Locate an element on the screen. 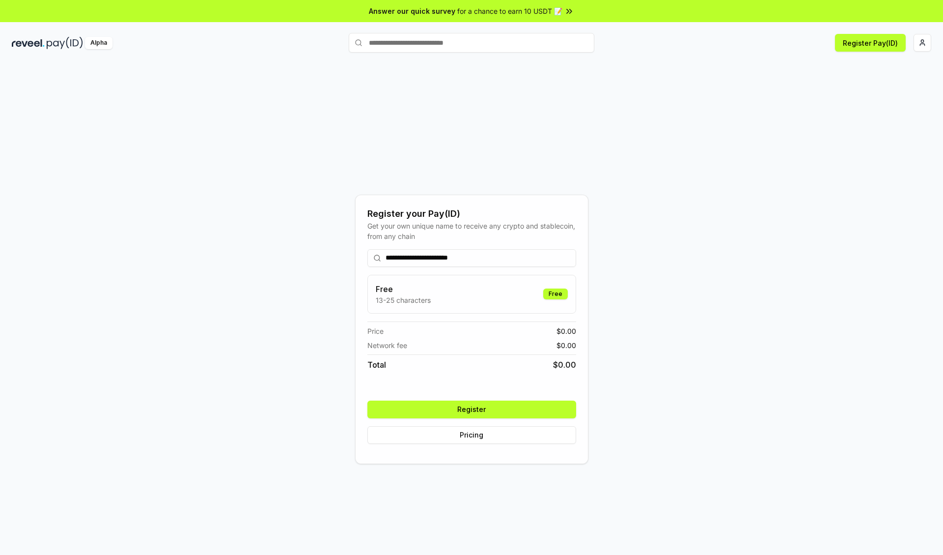 This screenshot has height=555, width=943. img: reveel_dark is located at coordinates (28, 43).